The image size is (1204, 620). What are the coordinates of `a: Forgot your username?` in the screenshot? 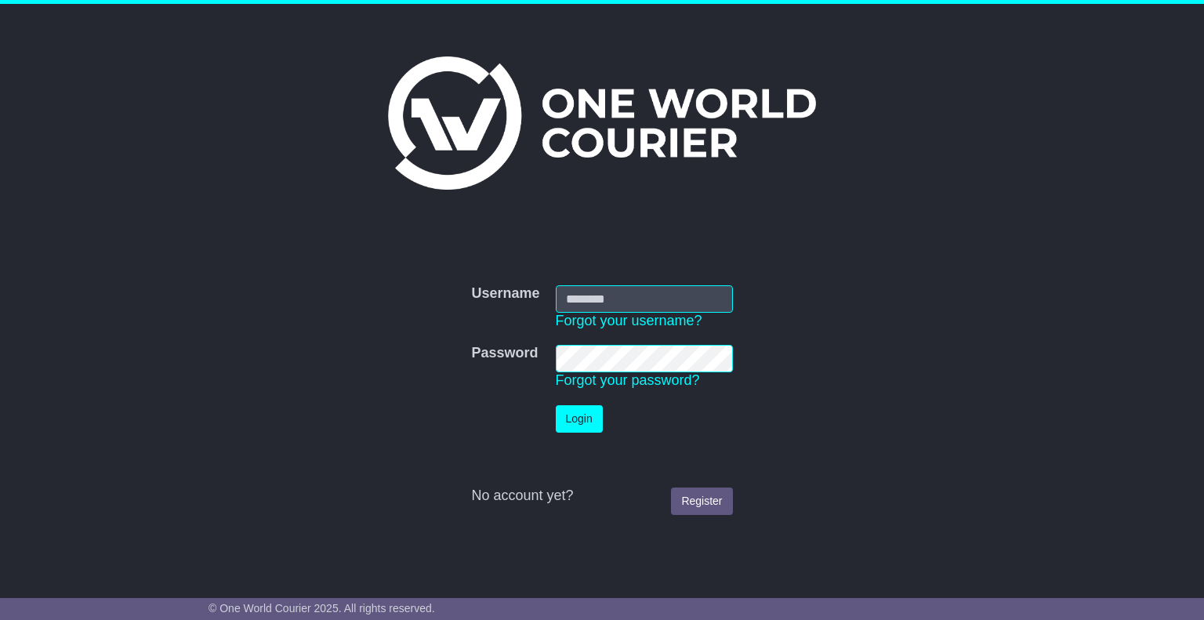 It's located at (629, 321).